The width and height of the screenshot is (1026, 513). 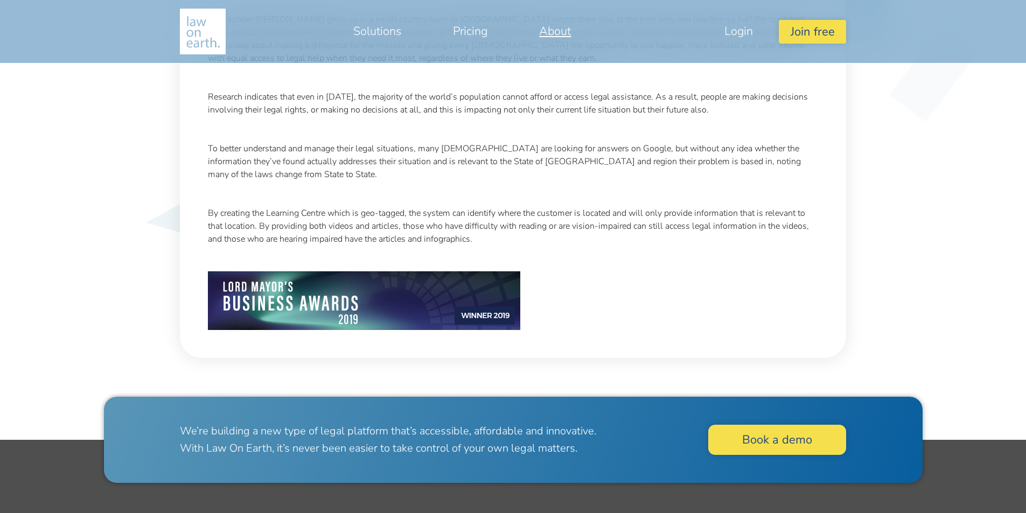 What do you see at coordinates (777, 439) in the screenshot?
I see `a: Book a demo` at bounding box center [777, 439].